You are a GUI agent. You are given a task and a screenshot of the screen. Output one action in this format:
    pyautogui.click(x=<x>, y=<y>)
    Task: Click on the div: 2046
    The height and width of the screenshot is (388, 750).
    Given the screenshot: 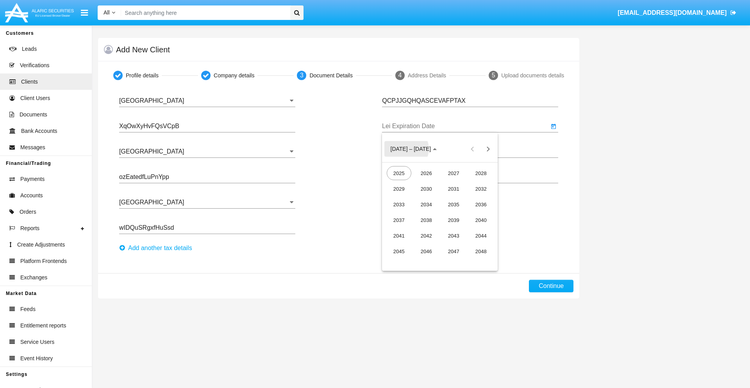 What is the action you would take?
    pyautogui.click(x=426, y=251)
    